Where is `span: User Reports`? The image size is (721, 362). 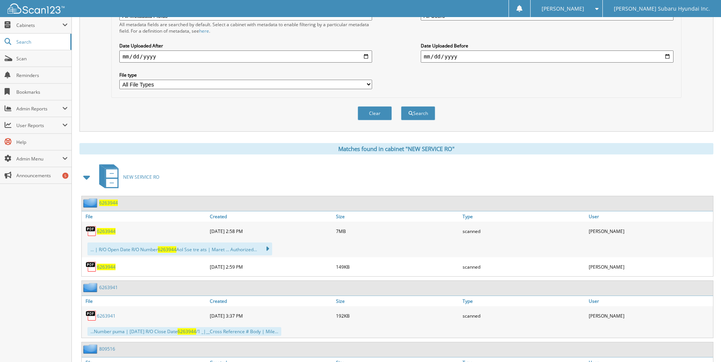
span: User Reports is located at coordinates (39, 125).